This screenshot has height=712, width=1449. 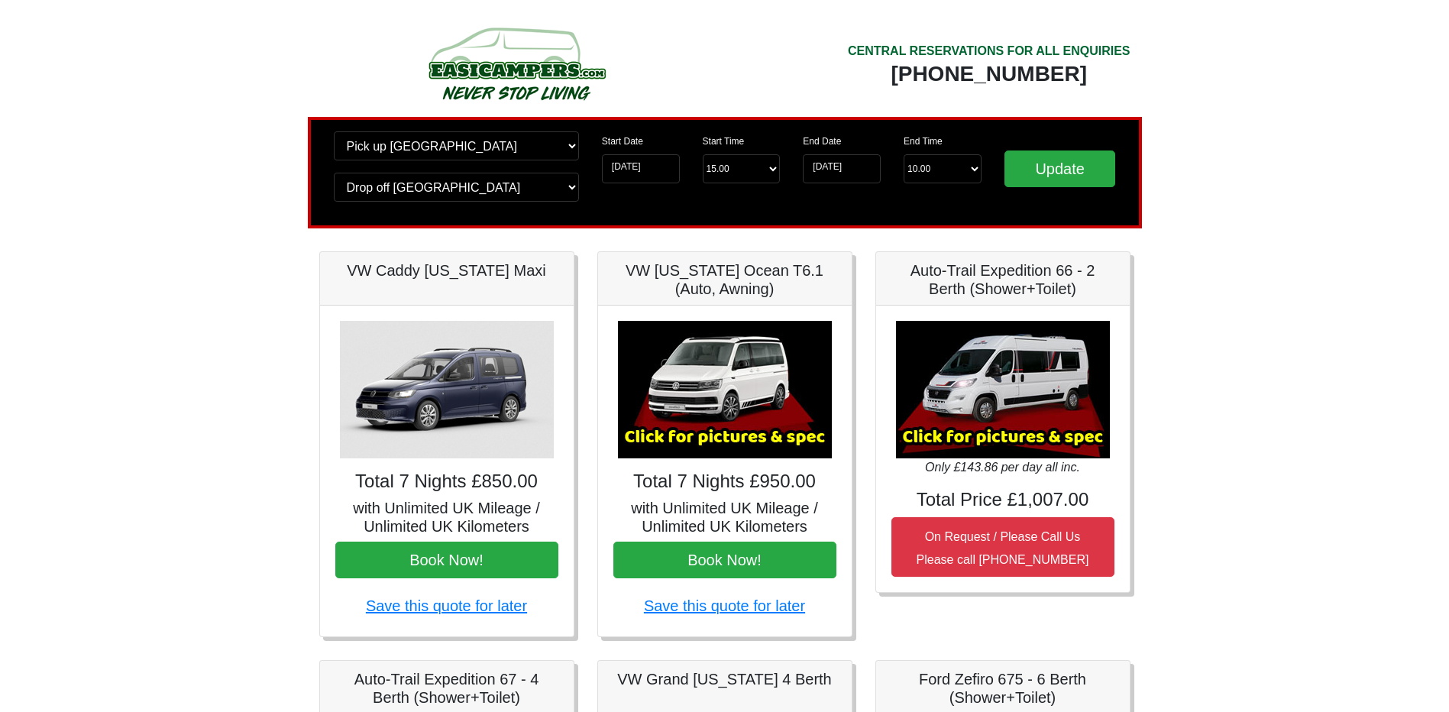 I want to click on h5: Auto-Trail Expedition 67 - 4 Berth (Shower+Toilet), so click(x=447, y=688).